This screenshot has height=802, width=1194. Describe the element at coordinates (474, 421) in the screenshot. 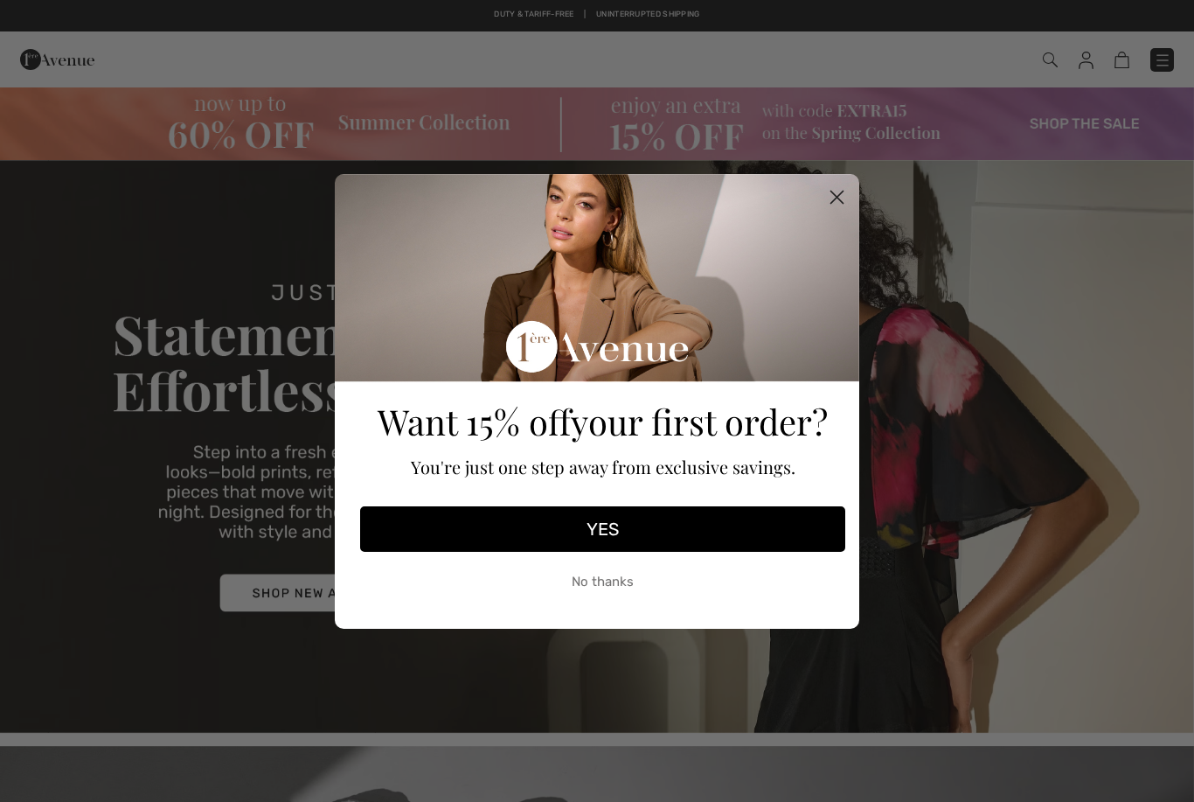

I see `span: Want 15% off` at that location.